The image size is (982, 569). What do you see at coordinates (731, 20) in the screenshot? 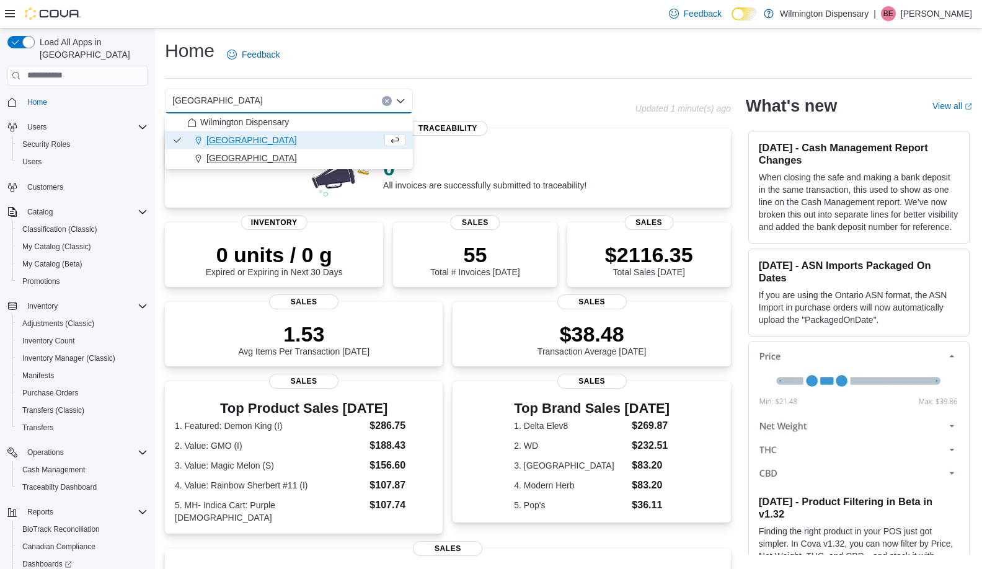
I see `span: Dark Mode` at bounding box center [731, 20].